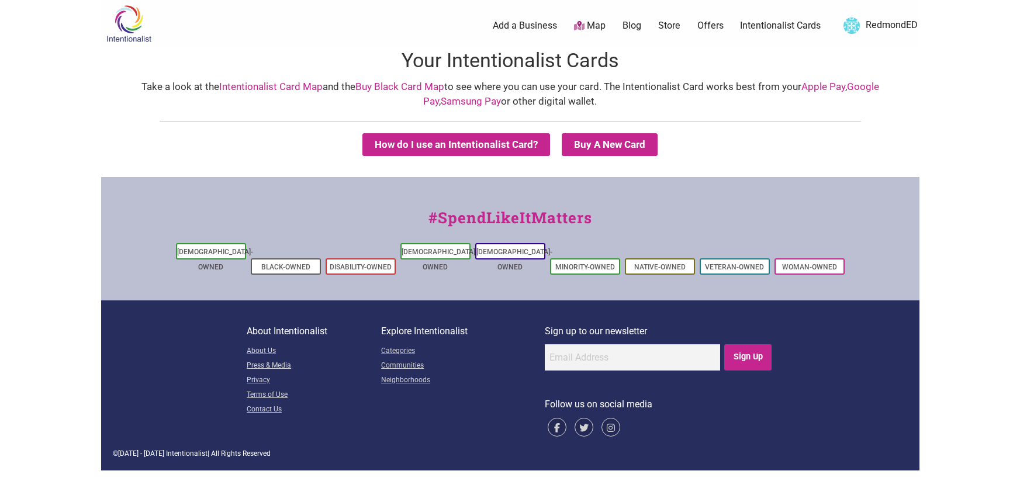  Describe the element at coordinates (781, 26) in the screenshot. I see `a: Intentionalist Cards` at that location.